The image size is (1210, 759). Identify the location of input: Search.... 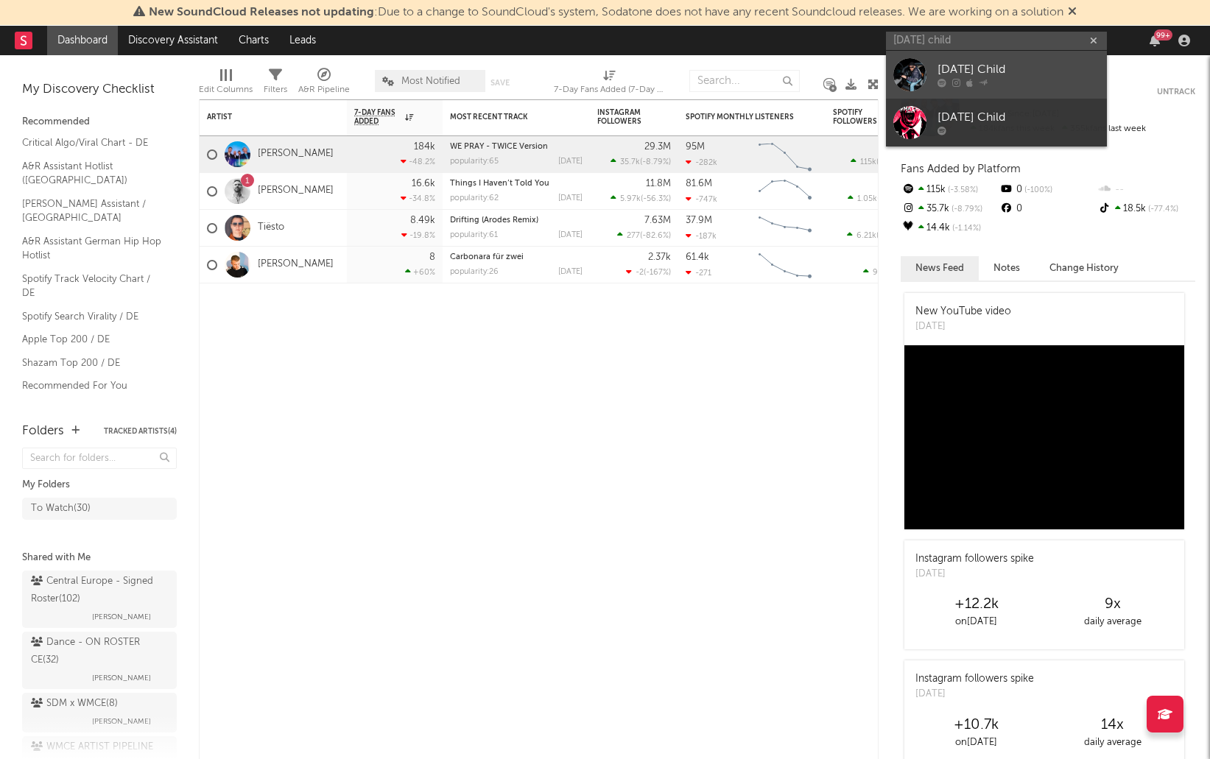
(745, 81).